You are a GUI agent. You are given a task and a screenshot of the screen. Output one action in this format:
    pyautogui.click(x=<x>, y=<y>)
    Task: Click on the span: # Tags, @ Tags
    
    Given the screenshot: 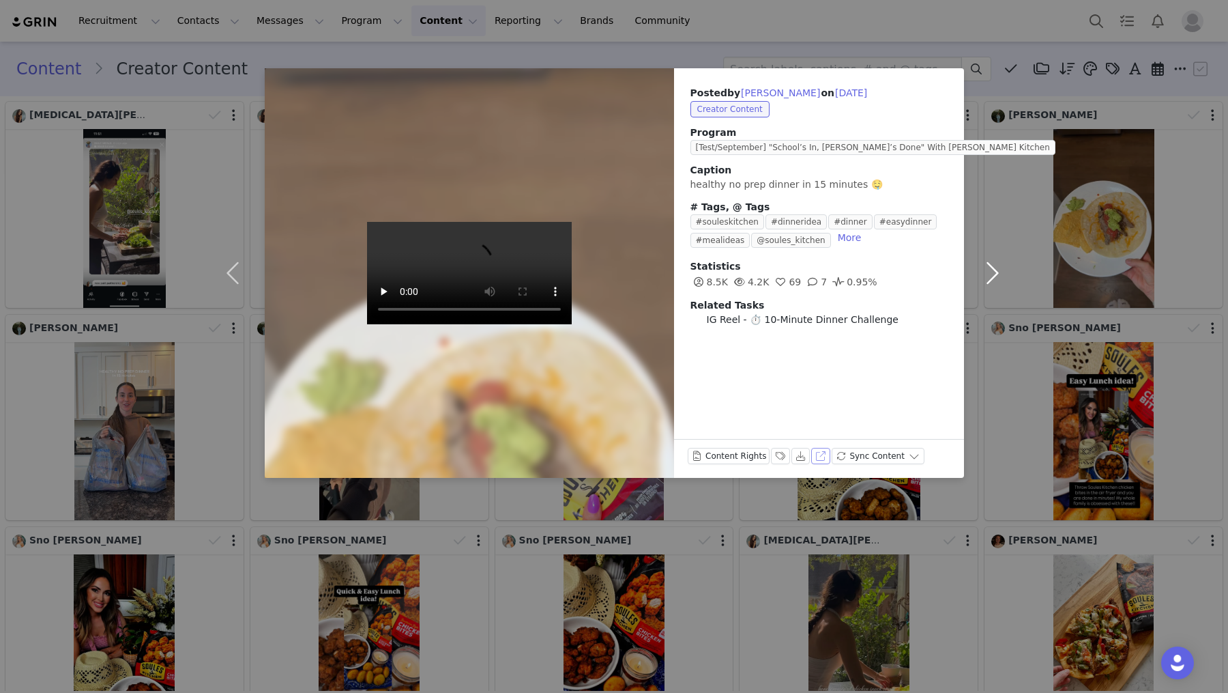 What is the action you would take?
    pyautogui.click(x=730, y=207)
    